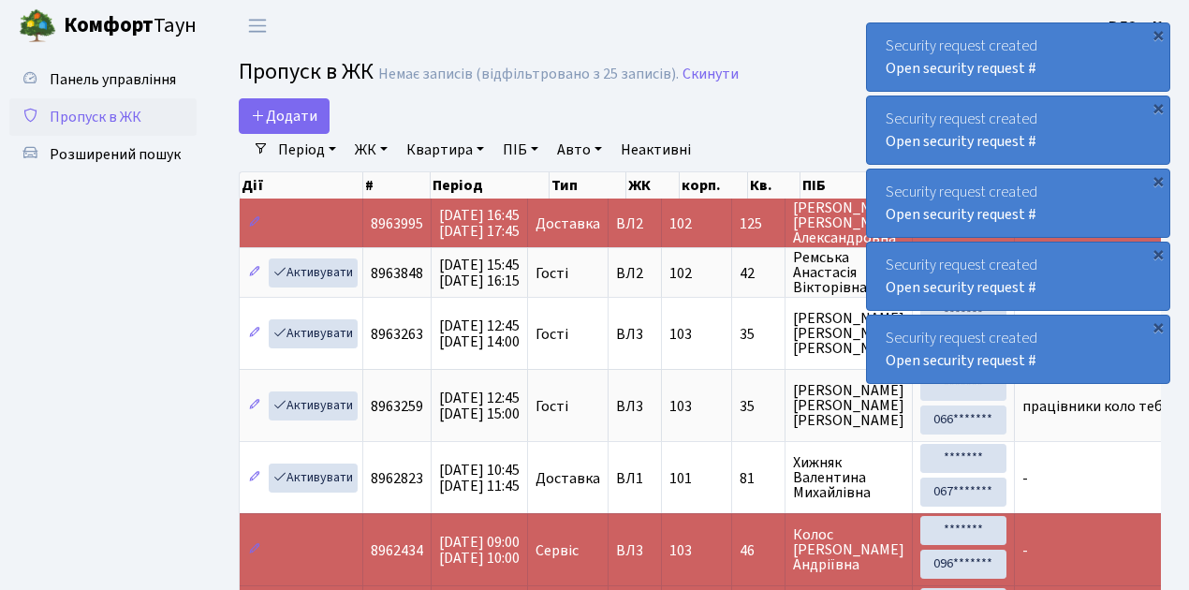 Image resolution: width=1189 pixels, height=590 pixels. I want to click on th: корп., so click(714, 185).